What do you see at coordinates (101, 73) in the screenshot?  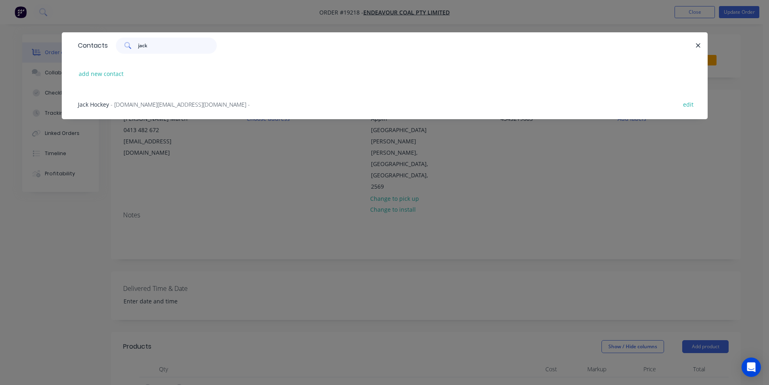 I see `button: add new contact` at bounding box center [101, 73].